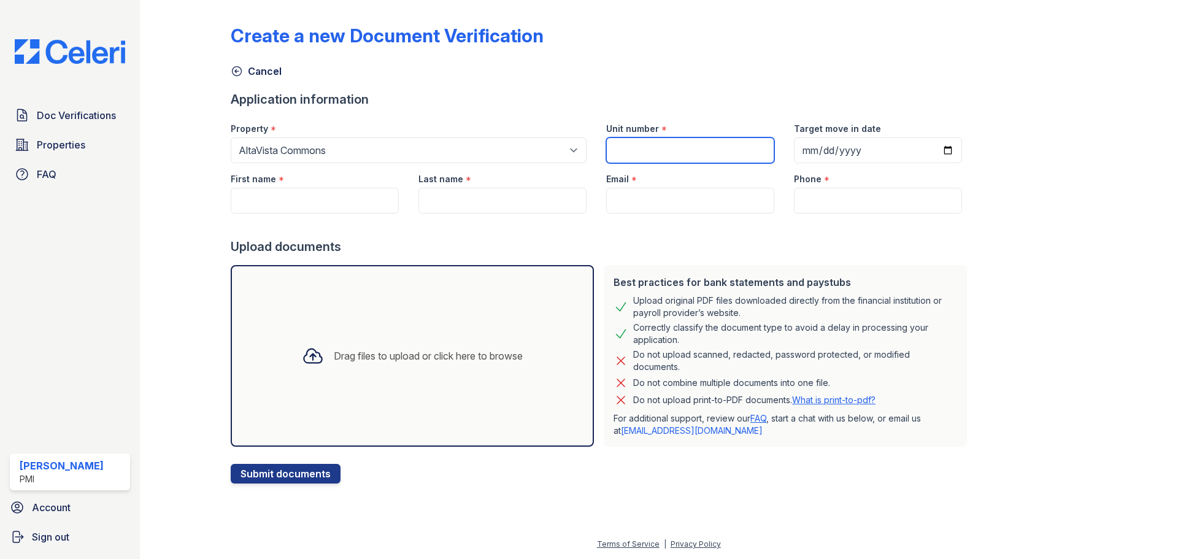  What do you see at coordinates (633, 129) in the screenshot?
I see `label: Unit number` at bounding box center [633, 129].